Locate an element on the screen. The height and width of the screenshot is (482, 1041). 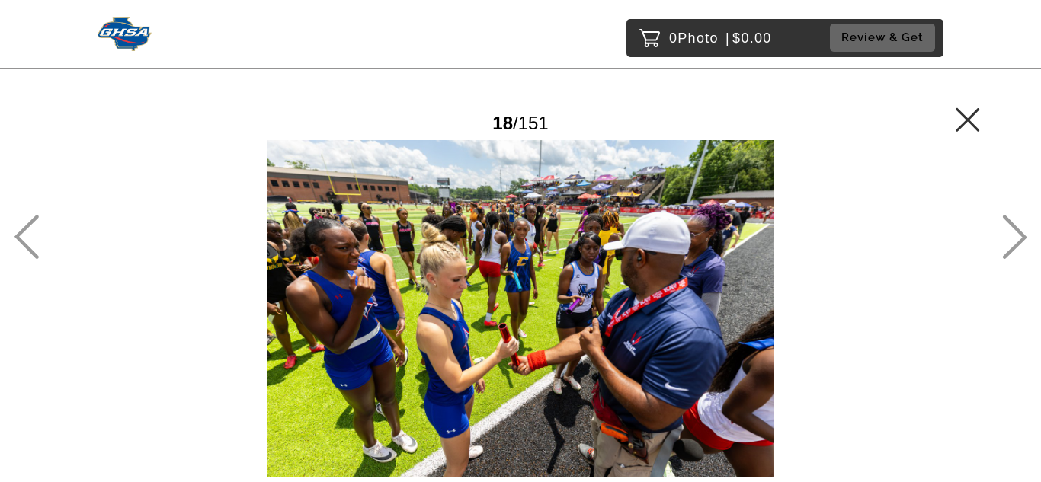
span: Photo is located at coordinates (698, 38).